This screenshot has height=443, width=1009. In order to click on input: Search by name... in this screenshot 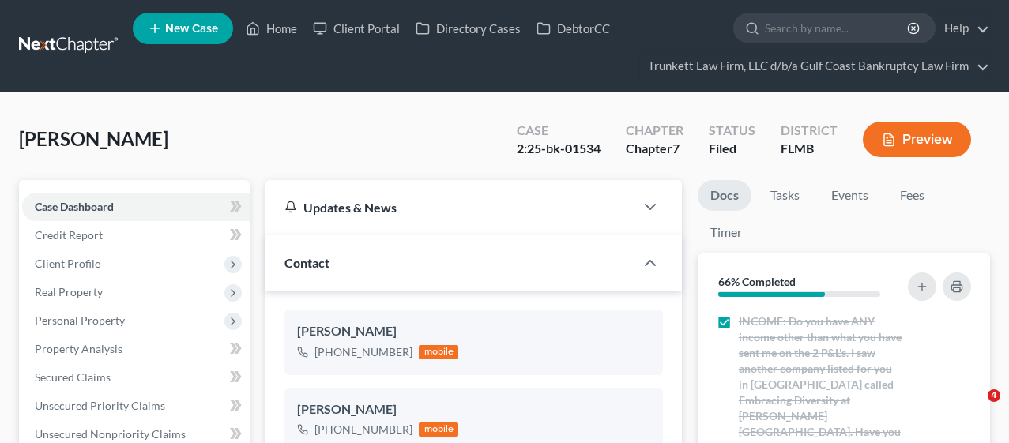, I will do `click(836, 28)`.